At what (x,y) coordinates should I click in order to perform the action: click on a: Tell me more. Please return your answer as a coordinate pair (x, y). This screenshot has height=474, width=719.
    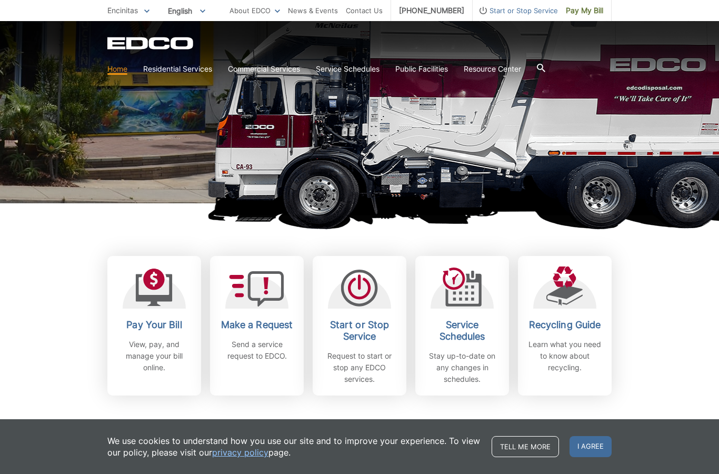
    Looking at the image, I should click on (526, 447).